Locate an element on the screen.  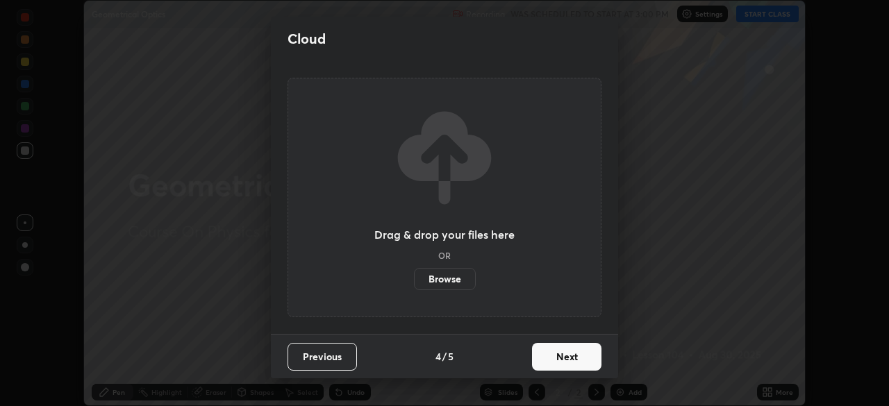
h4: 4 is located at coordinates (438, 356).